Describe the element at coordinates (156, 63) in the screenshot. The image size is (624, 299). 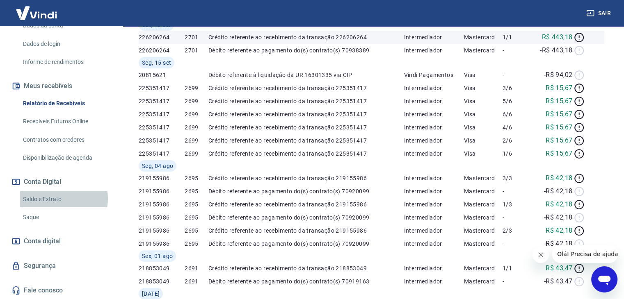
I see `span: Seg, 15 set` at that location.